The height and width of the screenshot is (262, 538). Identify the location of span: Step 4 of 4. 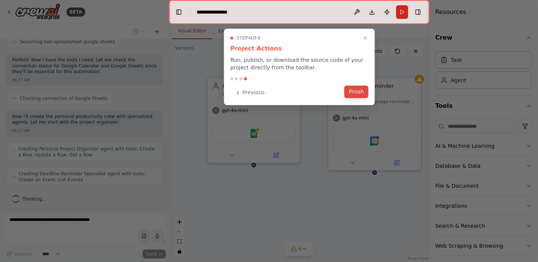
(249, 38).